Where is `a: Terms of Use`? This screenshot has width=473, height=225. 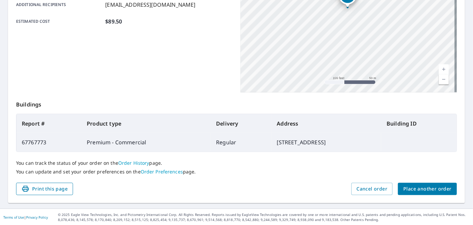 a: Terms of Use is located at coordinates (14, 217).